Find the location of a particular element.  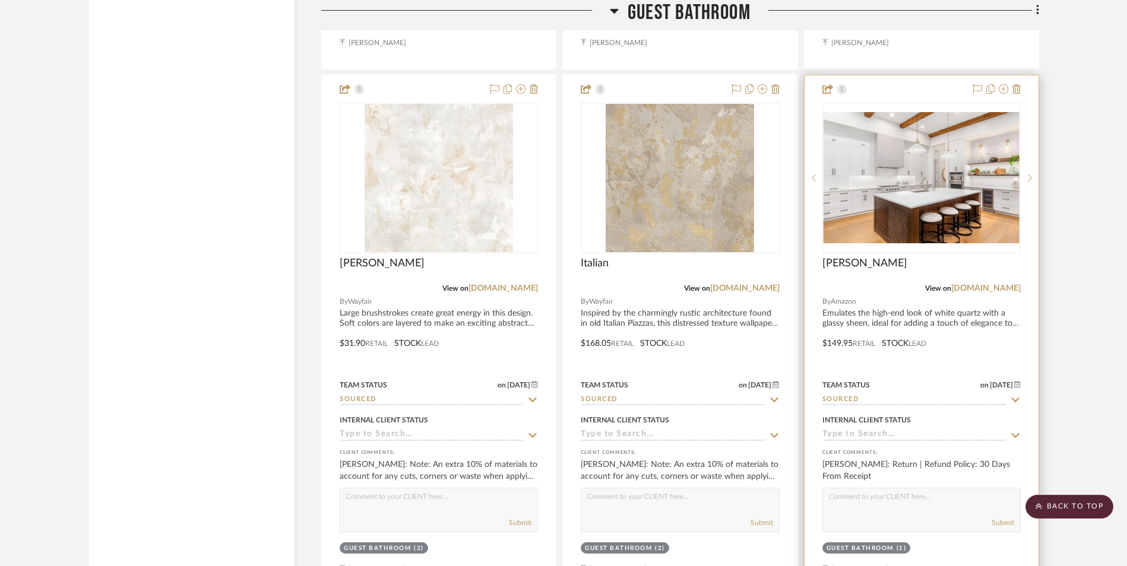

div: (1) is located at coordinates (901, 548).